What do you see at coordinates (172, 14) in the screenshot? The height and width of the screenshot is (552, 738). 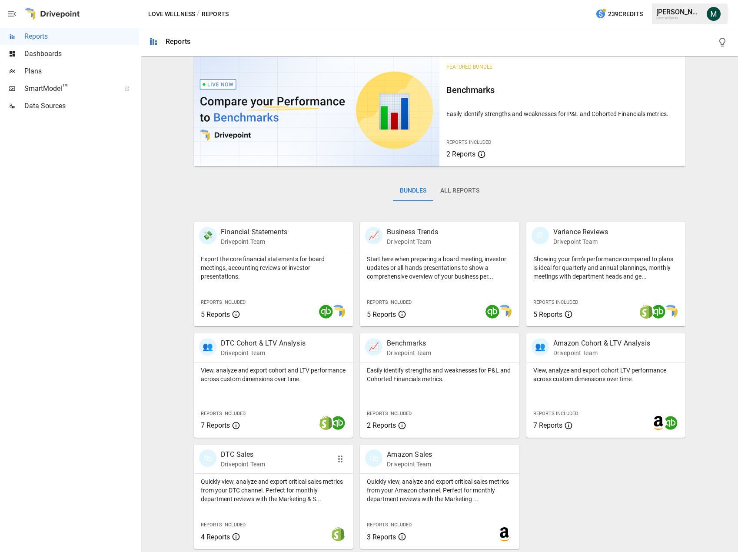 I see `button: Love Wellness` at bounding box center [172, 14].